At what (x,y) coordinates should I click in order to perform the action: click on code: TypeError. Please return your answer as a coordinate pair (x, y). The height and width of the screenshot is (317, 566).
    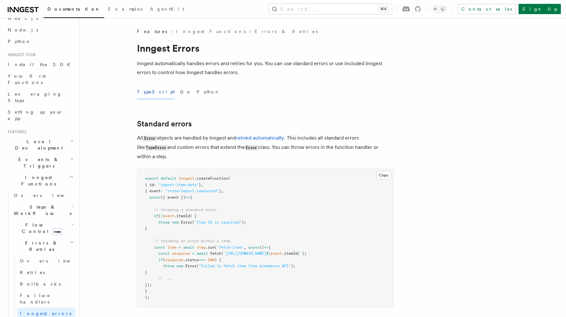
    Looking at the image, I should click on (156, 147).